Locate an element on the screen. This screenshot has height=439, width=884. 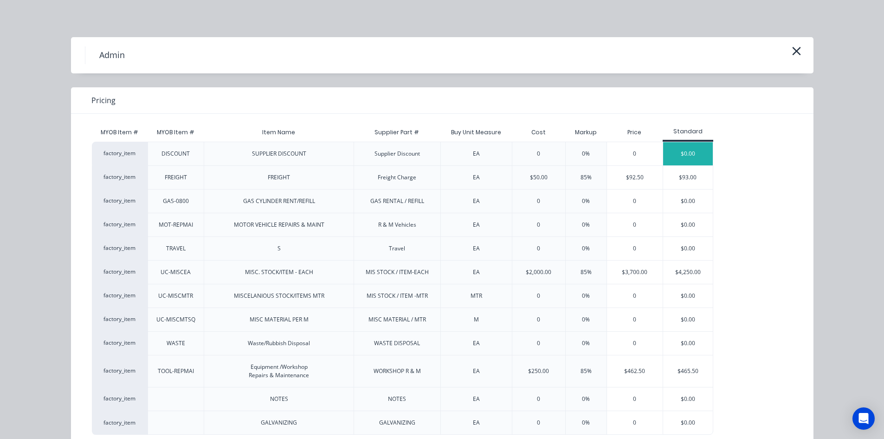
div: WORKSHOP R & M is located at coordinates (397, 371).